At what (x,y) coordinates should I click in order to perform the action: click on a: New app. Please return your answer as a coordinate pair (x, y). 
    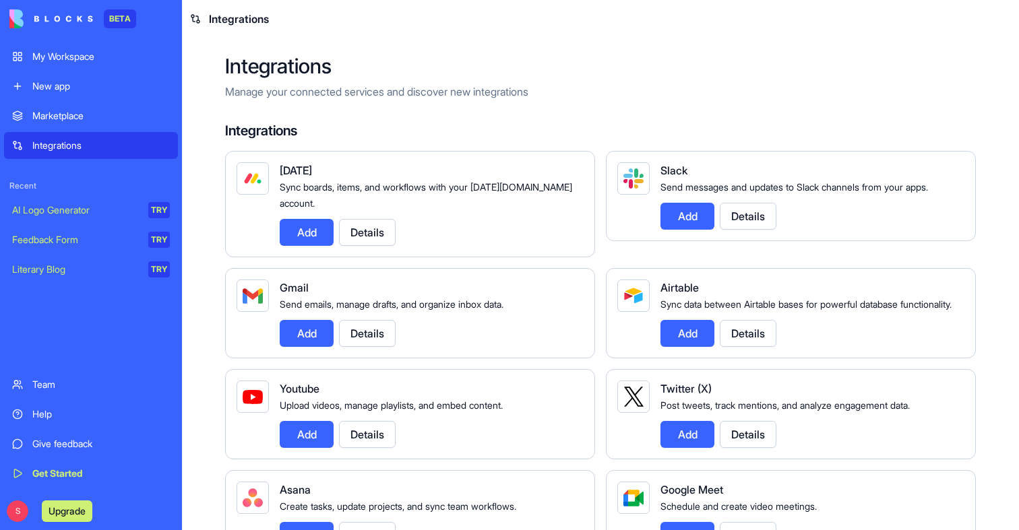
    Looking at the image, I should click on (91, 86).